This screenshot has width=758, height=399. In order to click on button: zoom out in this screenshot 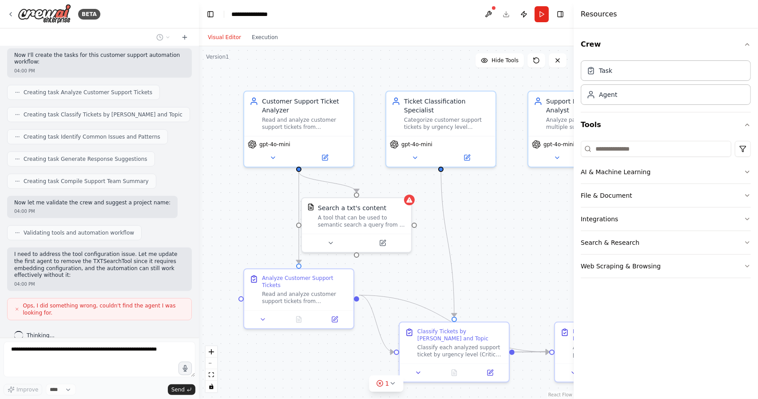, I will do `click(211, 363)`.